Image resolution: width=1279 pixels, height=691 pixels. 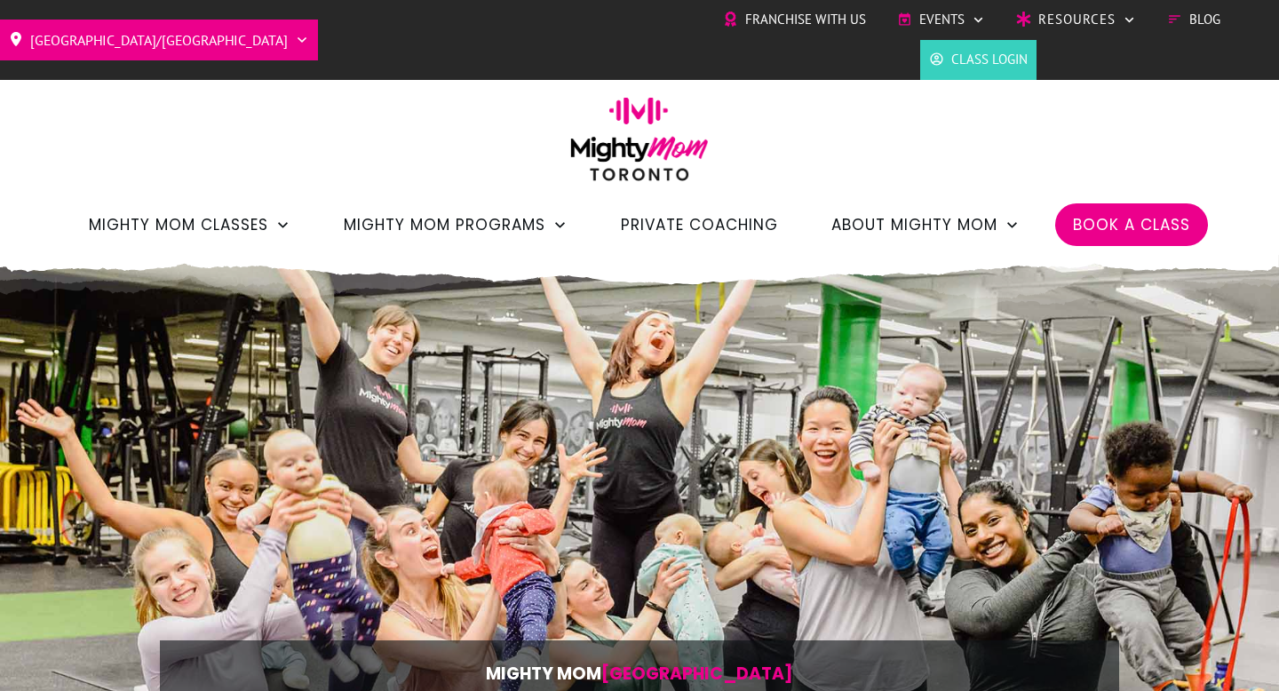 What do you see at coordinates (699, 225) in the screenshot?
I see `a: Private Coaching` at bounding box center [699, 225].